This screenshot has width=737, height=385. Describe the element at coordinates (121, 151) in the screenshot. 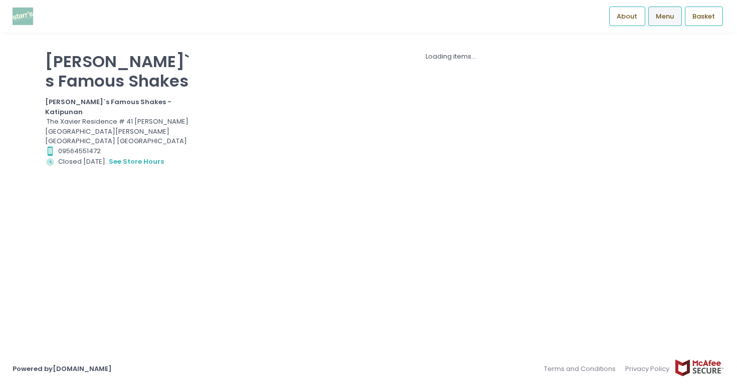

I see `div: 09564551472` at that location.